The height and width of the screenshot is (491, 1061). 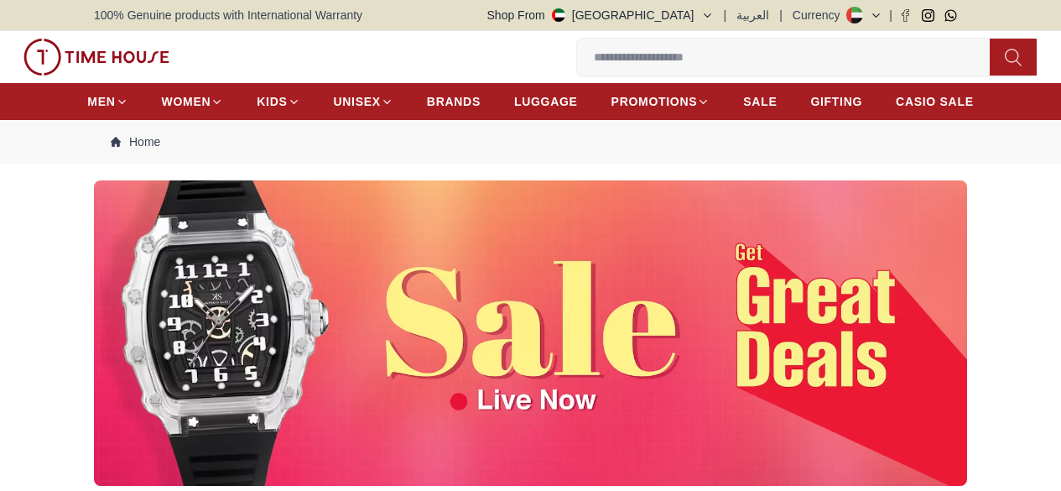 What do you see at coordinates (934, 101) in the screenshot?
I see `a: CASIO SALE` at bounding box center [934, 101].